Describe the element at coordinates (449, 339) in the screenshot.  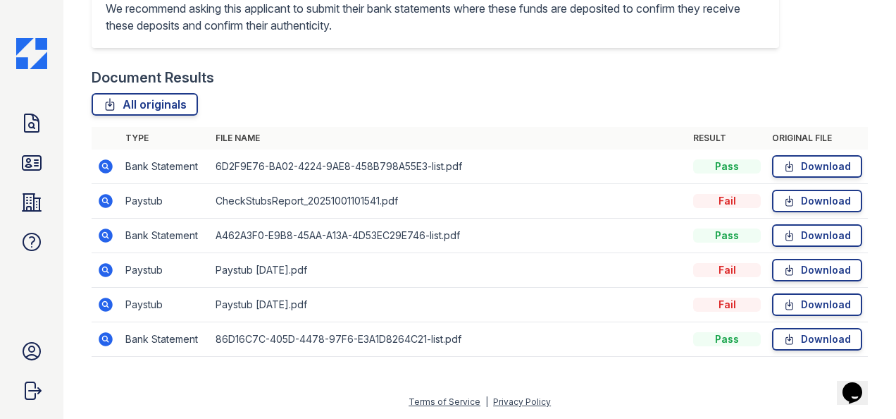
I see `td: 86D16C7C-405D-4478-97F6-E3A1D8264C21-list.pdf` at that location.